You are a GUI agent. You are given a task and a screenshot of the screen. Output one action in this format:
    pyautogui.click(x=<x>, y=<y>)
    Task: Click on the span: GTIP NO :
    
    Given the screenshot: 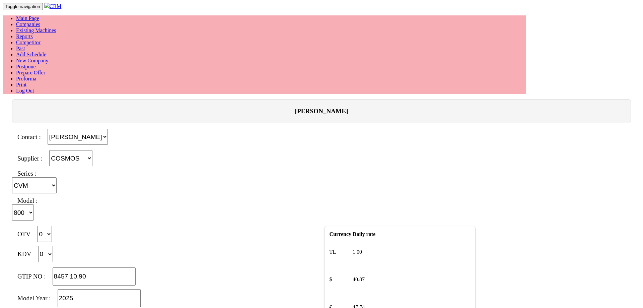 What is the action you would take?
    pyautogui.click(x=31, y=276)
    